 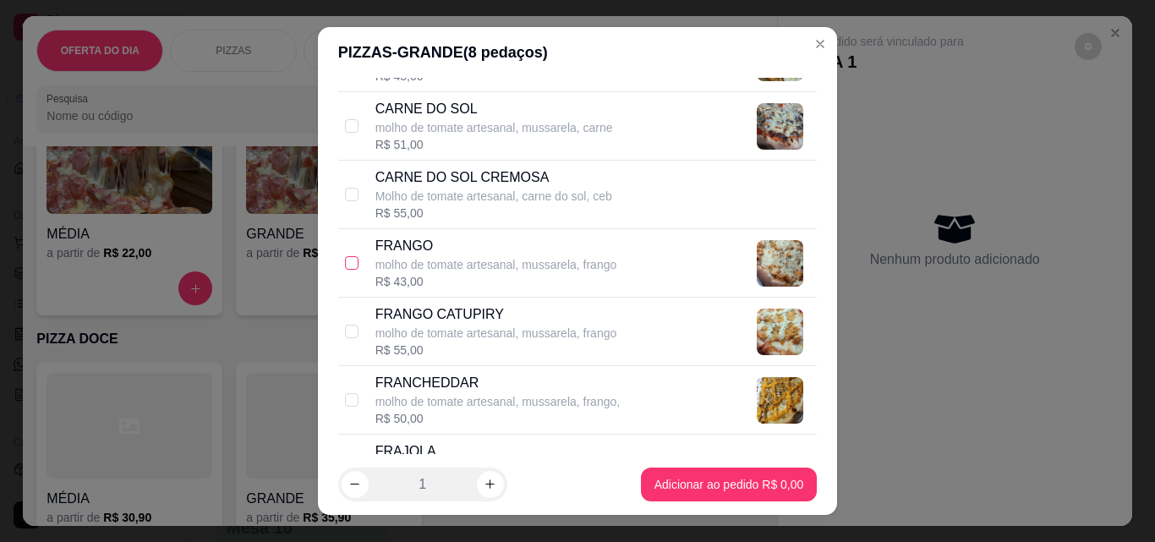 I want to click on button: Adicionar ao pedido R$ 0,00, so click(x=729, y=484).